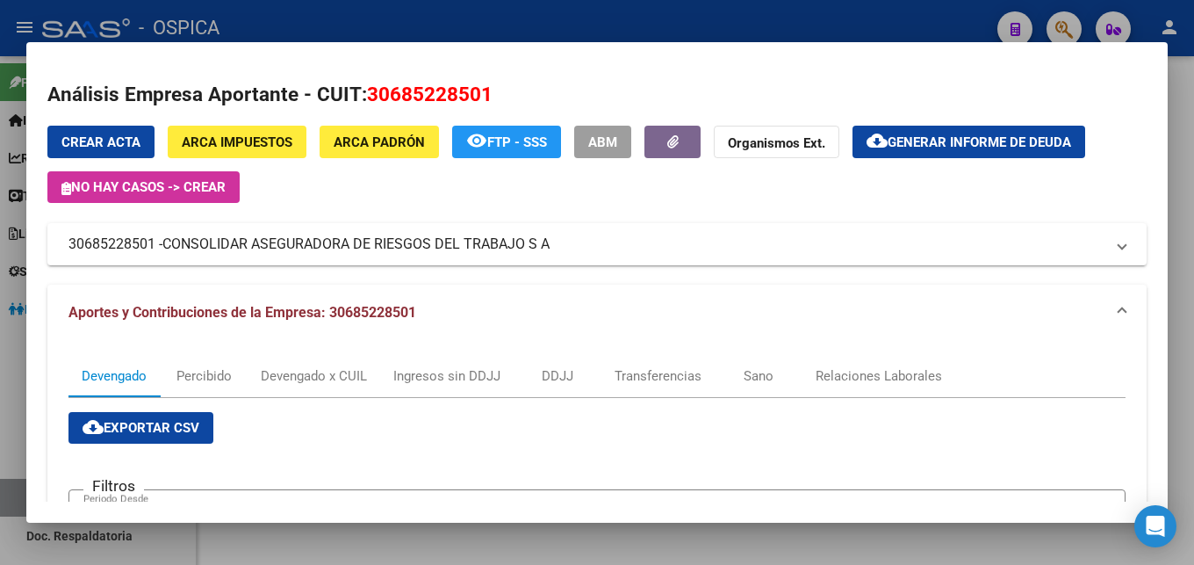 The width and height of the screenshot is (1194, 565). I want to click on div: Percibido, so click(204, 376).